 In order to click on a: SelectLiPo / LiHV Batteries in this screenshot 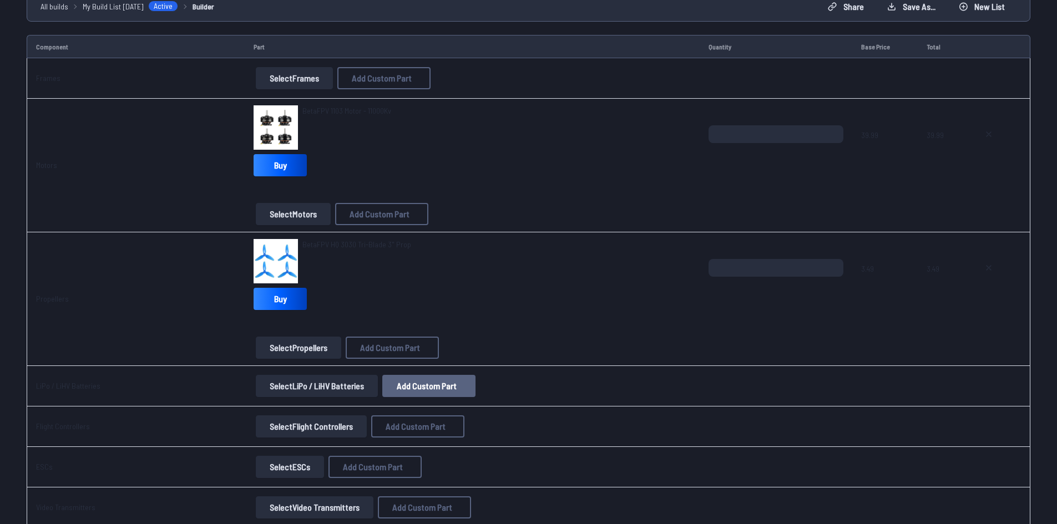, I will do `click(317, 386)`.